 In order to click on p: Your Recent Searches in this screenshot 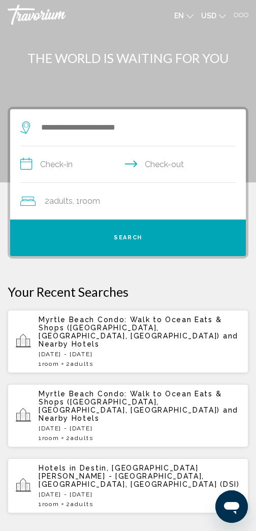, I will do `click(128, 292)`.